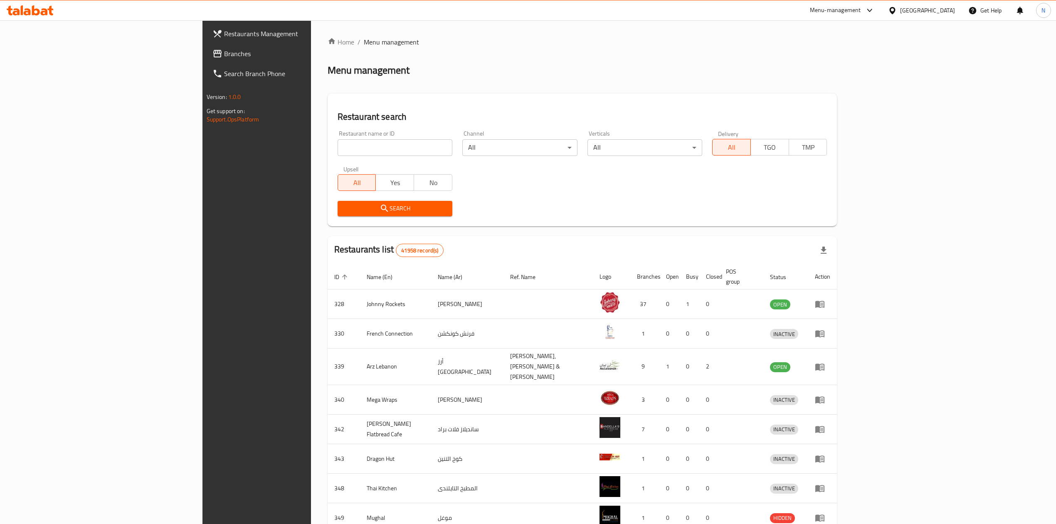 This screenshot has height=524, width=1056. I want to click on img: Johnny Rockets, so click(610, 302).